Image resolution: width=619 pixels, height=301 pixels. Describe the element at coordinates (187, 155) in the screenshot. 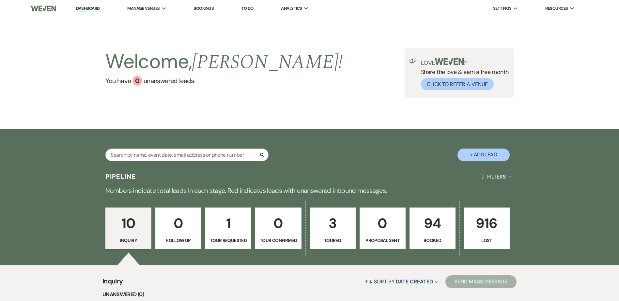

I see `input: Search by name, event date, email address or phone number` at that location.